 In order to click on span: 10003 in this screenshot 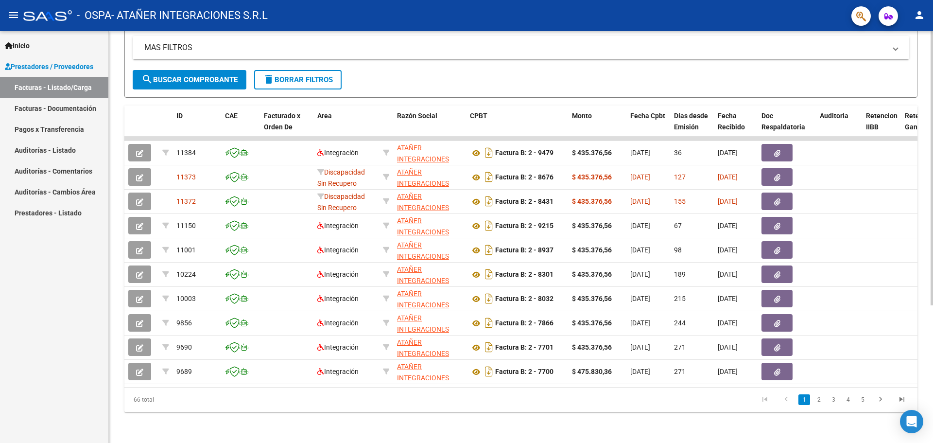, I will do `click(186, 298)`.